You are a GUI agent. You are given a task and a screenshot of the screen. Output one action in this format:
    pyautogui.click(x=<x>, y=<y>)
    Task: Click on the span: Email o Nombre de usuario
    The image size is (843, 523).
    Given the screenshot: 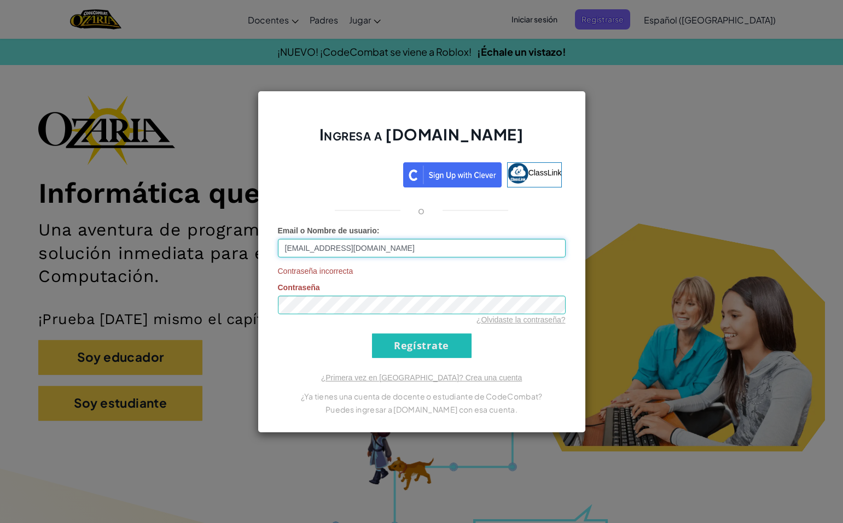 What is the action you would take?
    pyautogui.click(x=327, y=231)
    